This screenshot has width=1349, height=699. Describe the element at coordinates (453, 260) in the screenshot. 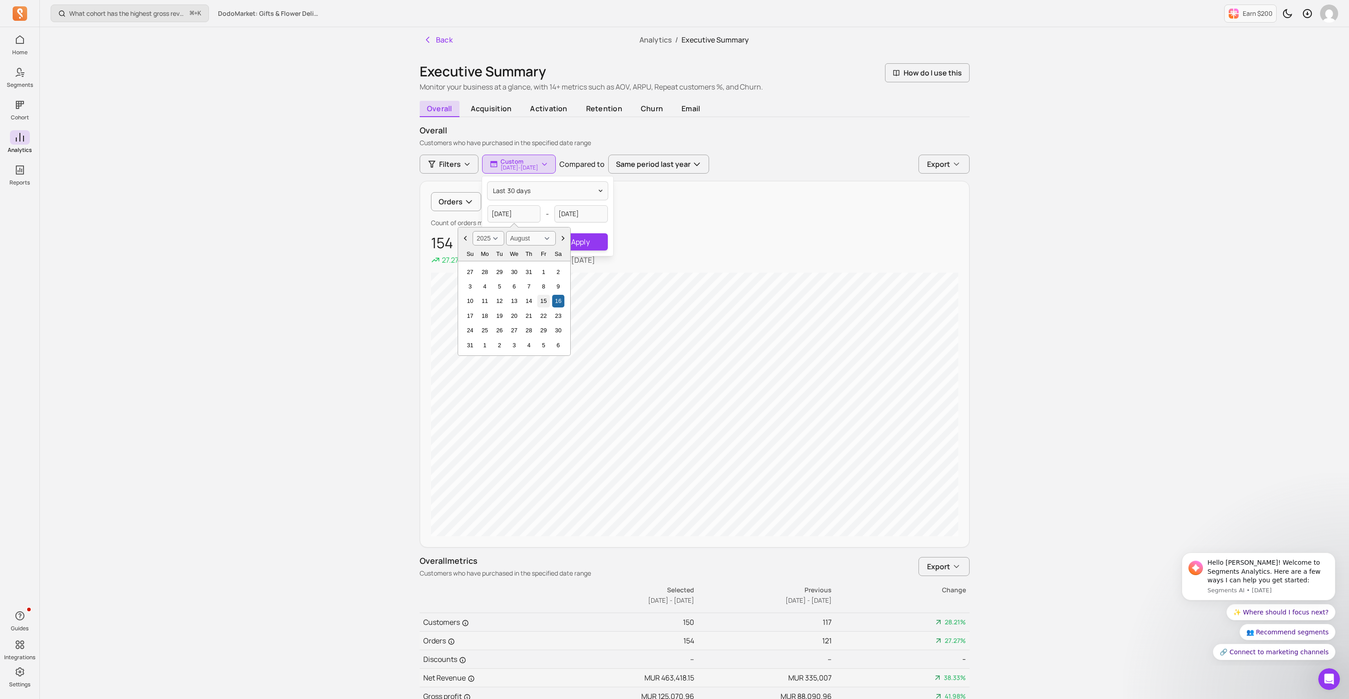

I see `p: 27.27%` at that location.